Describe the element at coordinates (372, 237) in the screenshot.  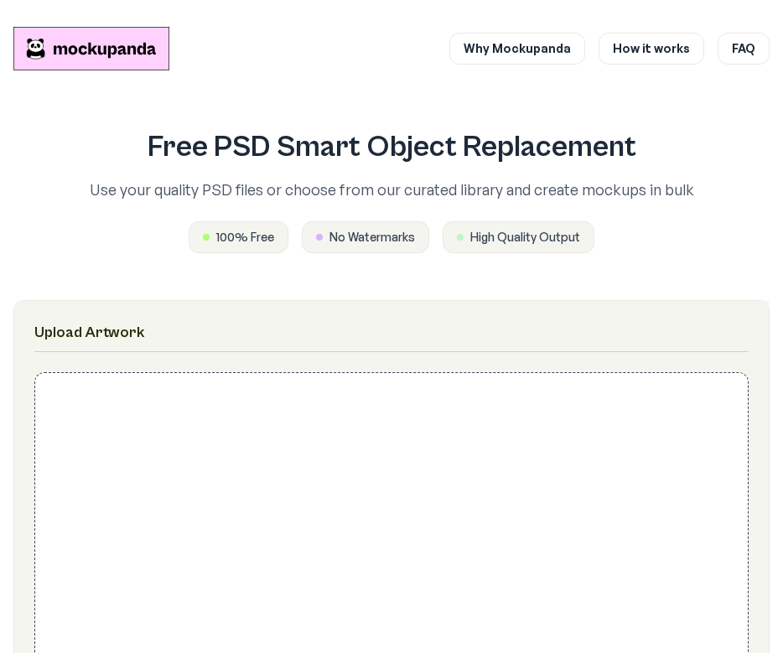
I see `span: No Watermarks` at that location.